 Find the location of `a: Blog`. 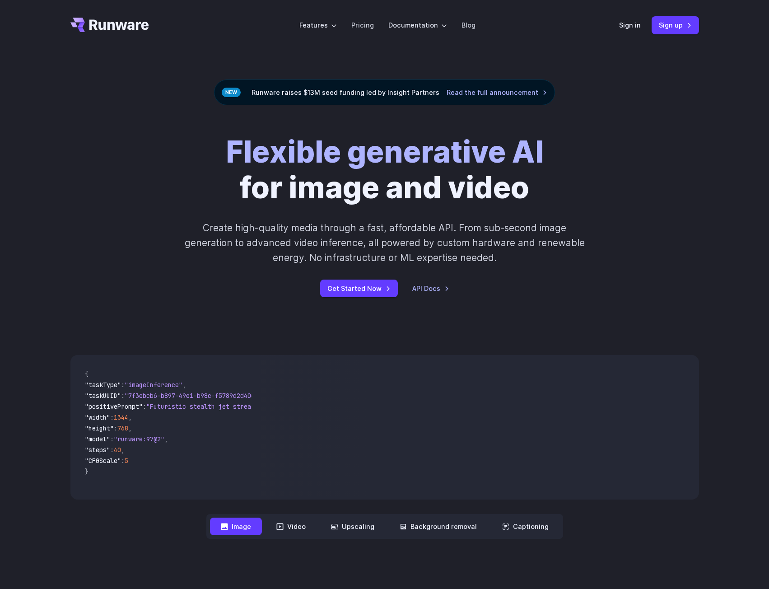

a: Blog is located at coordinates (468, 25).